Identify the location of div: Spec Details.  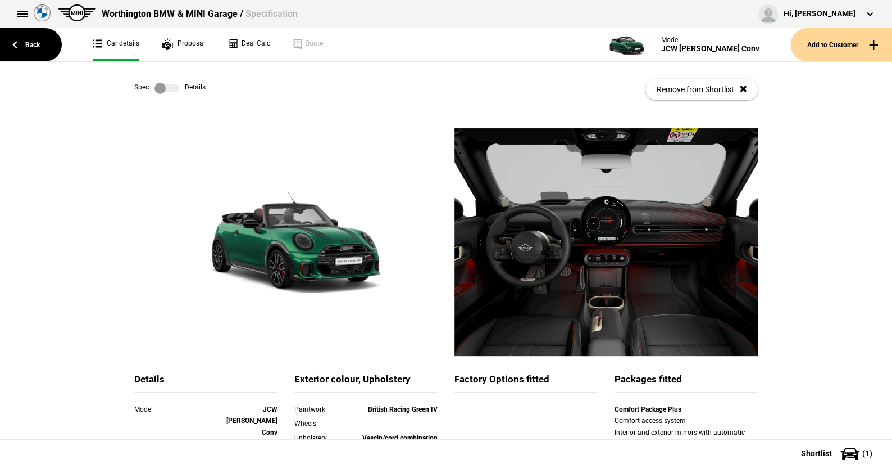
(170, 88).